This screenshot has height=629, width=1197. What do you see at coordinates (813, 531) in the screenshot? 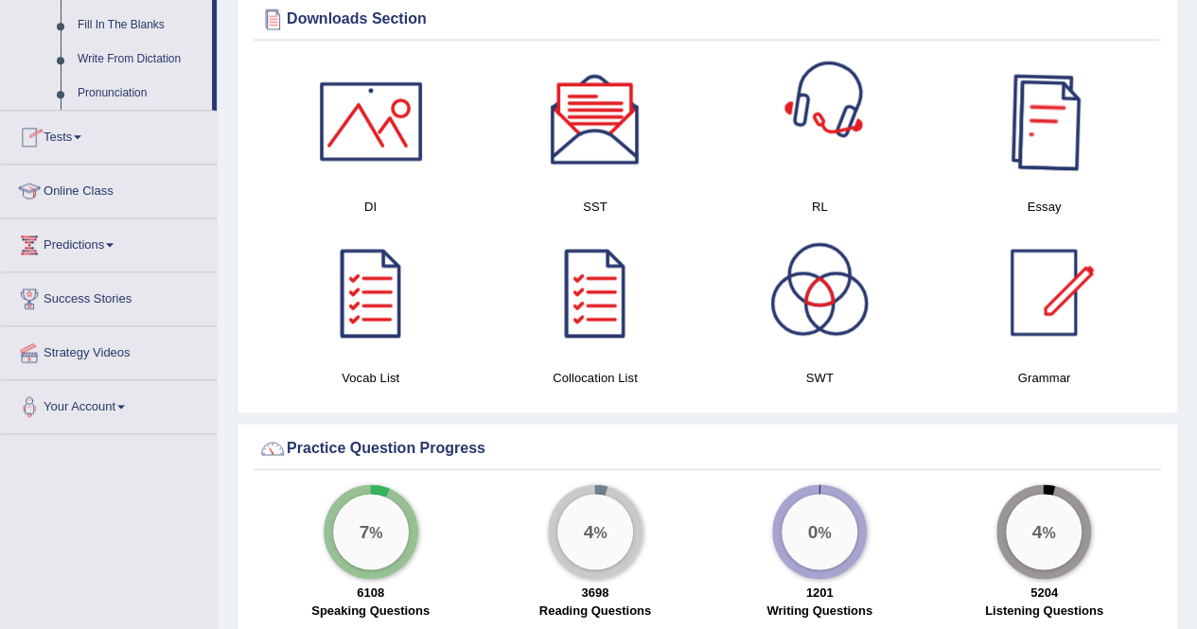
I see `big: 0` at bounding box center [813, 531].